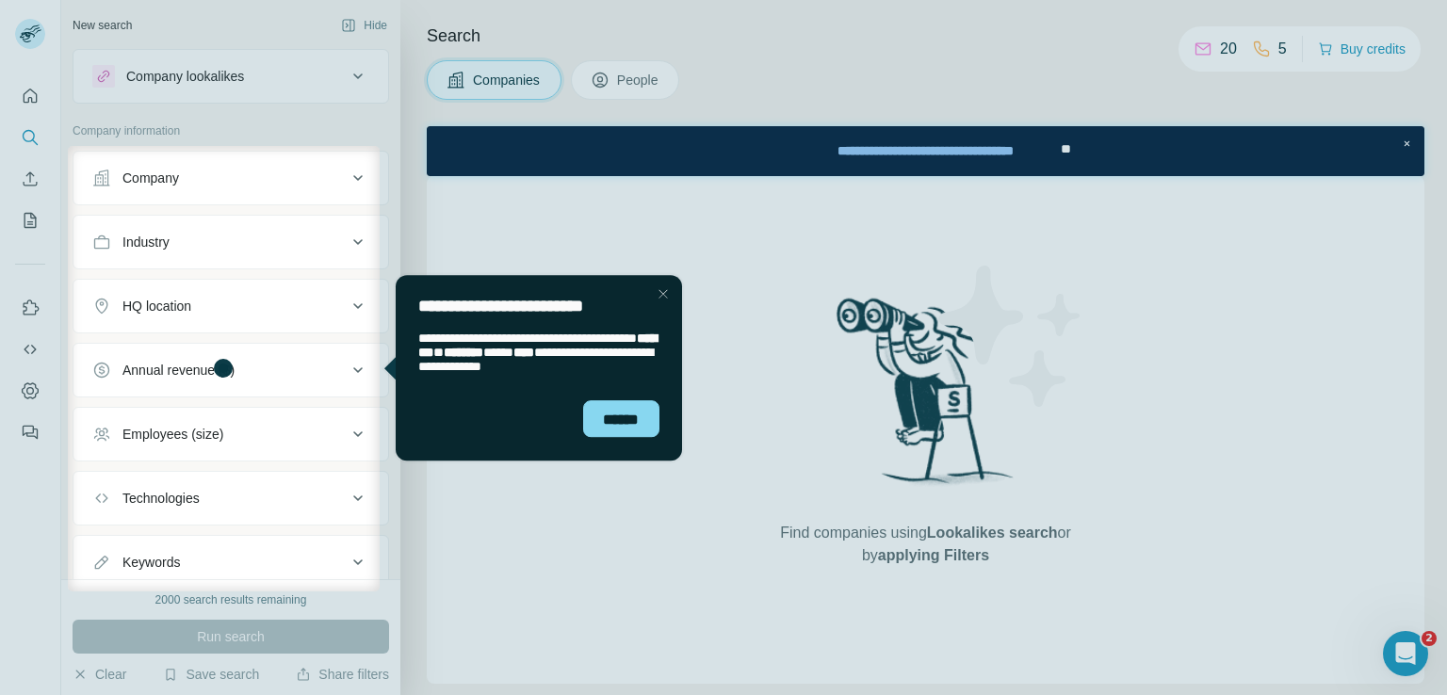 This screenshot has height=695, width=1447. I want to click on button: Keywords, so click(231, 562).